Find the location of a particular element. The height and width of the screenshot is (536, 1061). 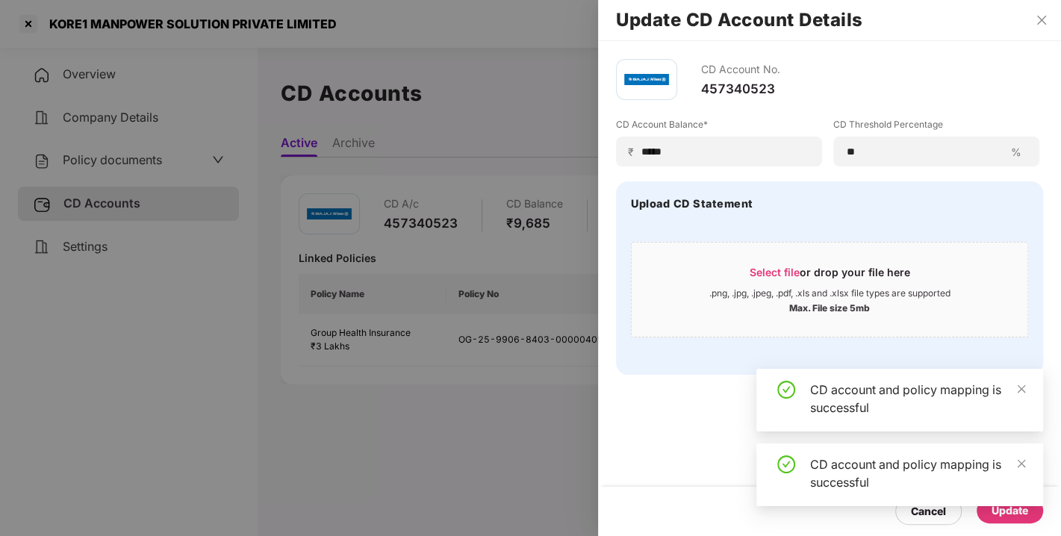

span: Select fileor drop your file here.png, .jpg, .jpeg, .pdf, .xls and .xlsx file types are supported... is located at coordinates (830, 290).